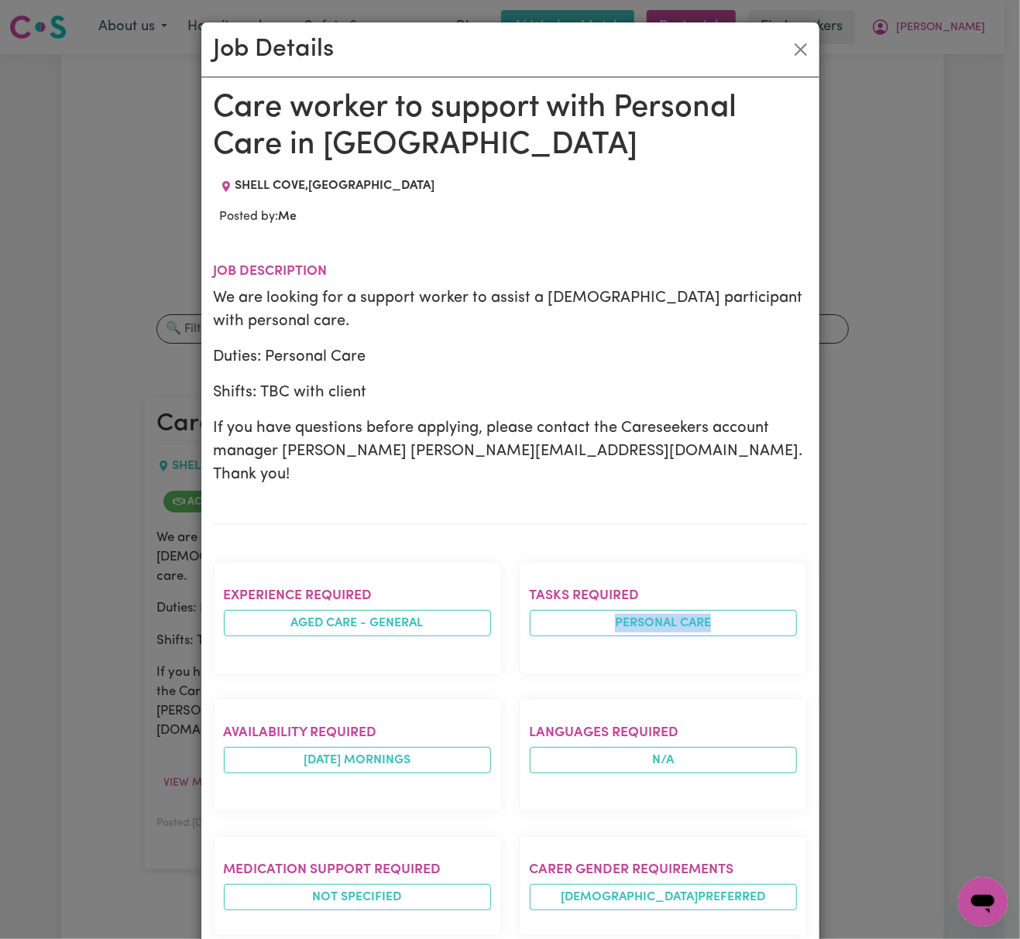 The width and height of the screenshot is (1020, 939). What do you see at coordinates (663, 761) in the screenshot?
I see `span: N/A` at bounding box center [663, 761].